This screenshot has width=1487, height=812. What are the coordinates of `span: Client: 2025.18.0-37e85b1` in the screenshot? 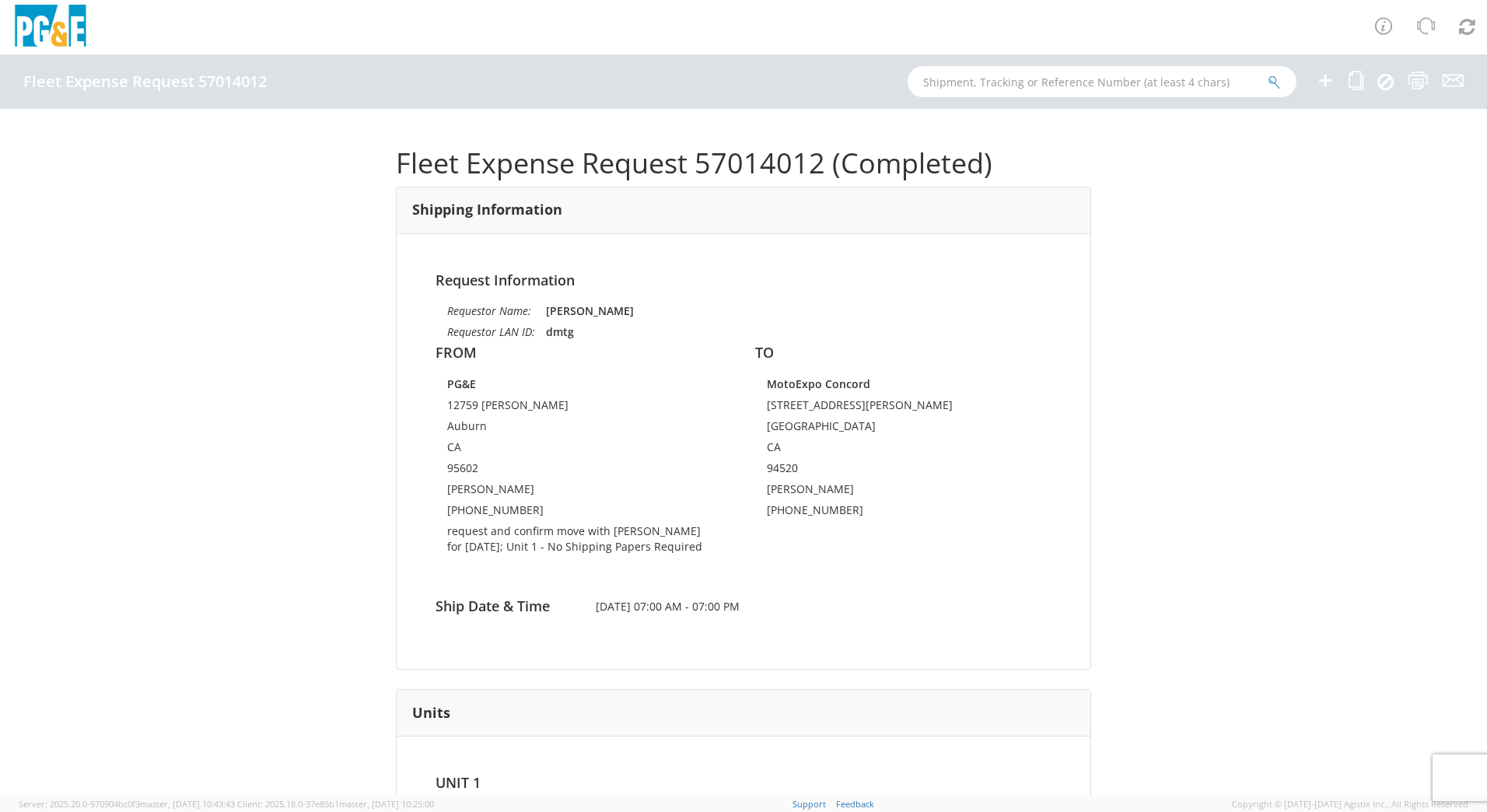 It's located at (335, 803).